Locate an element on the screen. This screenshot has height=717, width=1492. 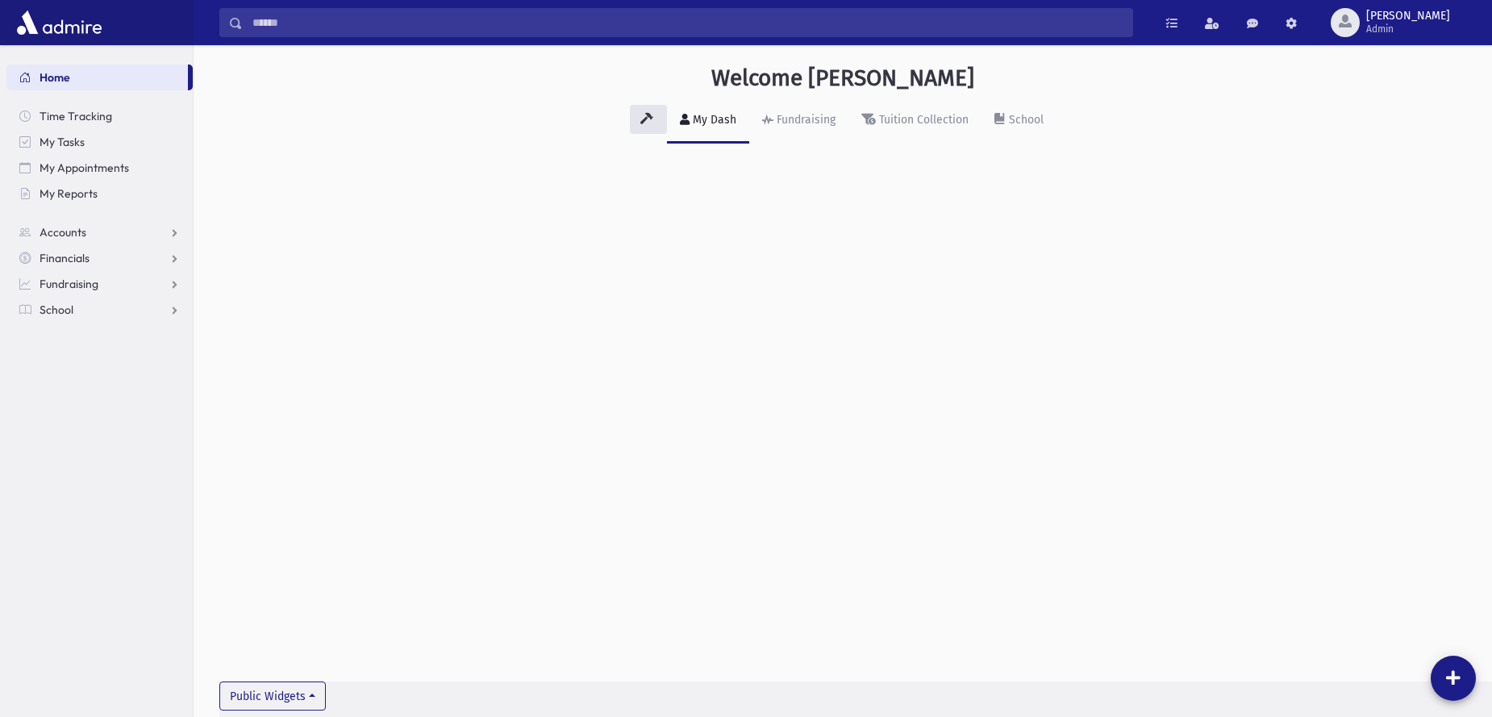
span: My Appointments is located at coordinates (84, 168).